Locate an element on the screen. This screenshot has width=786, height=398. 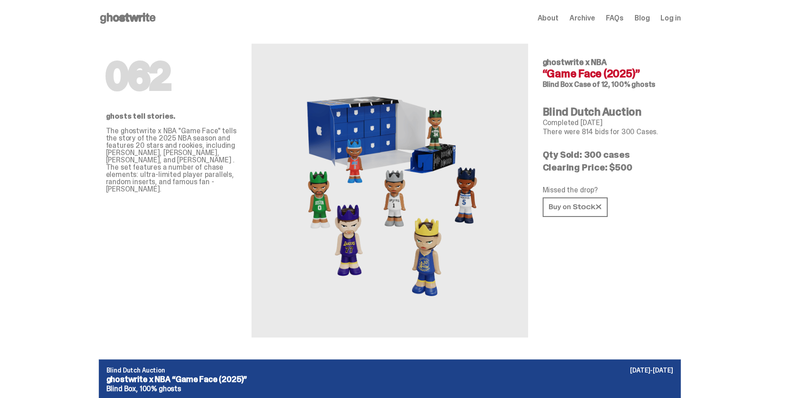
a: About is located at coordinates (548, 18).